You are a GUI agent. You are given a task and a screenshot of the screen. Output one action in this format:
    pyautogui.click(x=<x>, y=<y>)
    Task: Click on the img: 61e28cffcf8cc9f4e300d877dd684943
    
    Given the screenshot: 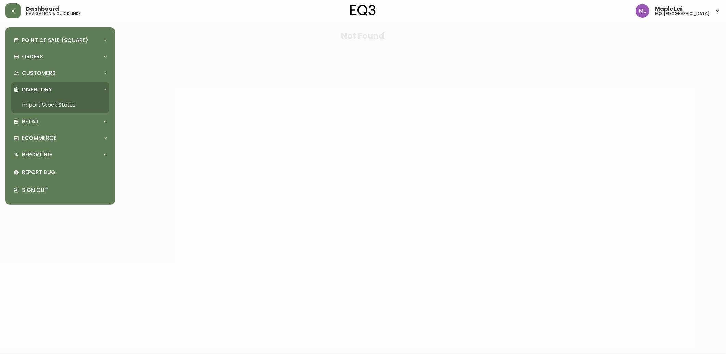 What is the action you would take?
    pyautogui.click(x=642, y=11)
    